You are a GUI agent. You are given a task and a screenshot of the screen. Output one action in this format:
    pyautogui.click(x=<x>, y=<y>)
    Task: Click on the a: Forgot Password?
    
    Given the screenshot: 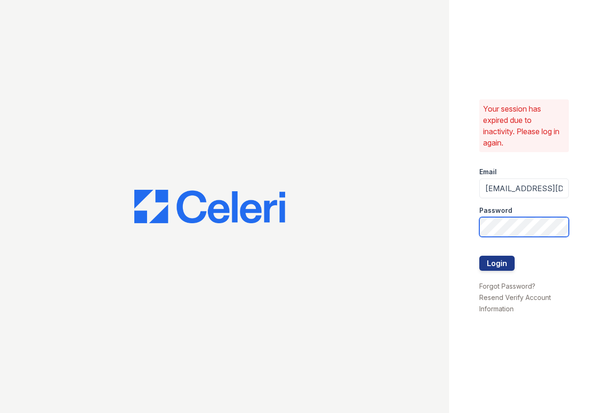 What is the action you would take?
    pyautogui.click(x=507, y=286)
    